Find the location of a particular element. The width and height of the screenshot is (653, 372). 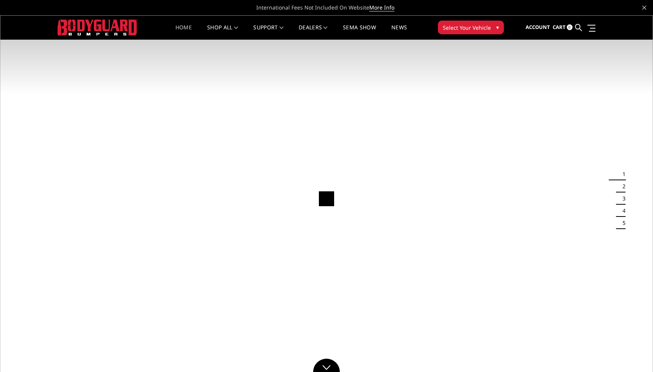

a: Dealers is located at coordinates (313, 32).